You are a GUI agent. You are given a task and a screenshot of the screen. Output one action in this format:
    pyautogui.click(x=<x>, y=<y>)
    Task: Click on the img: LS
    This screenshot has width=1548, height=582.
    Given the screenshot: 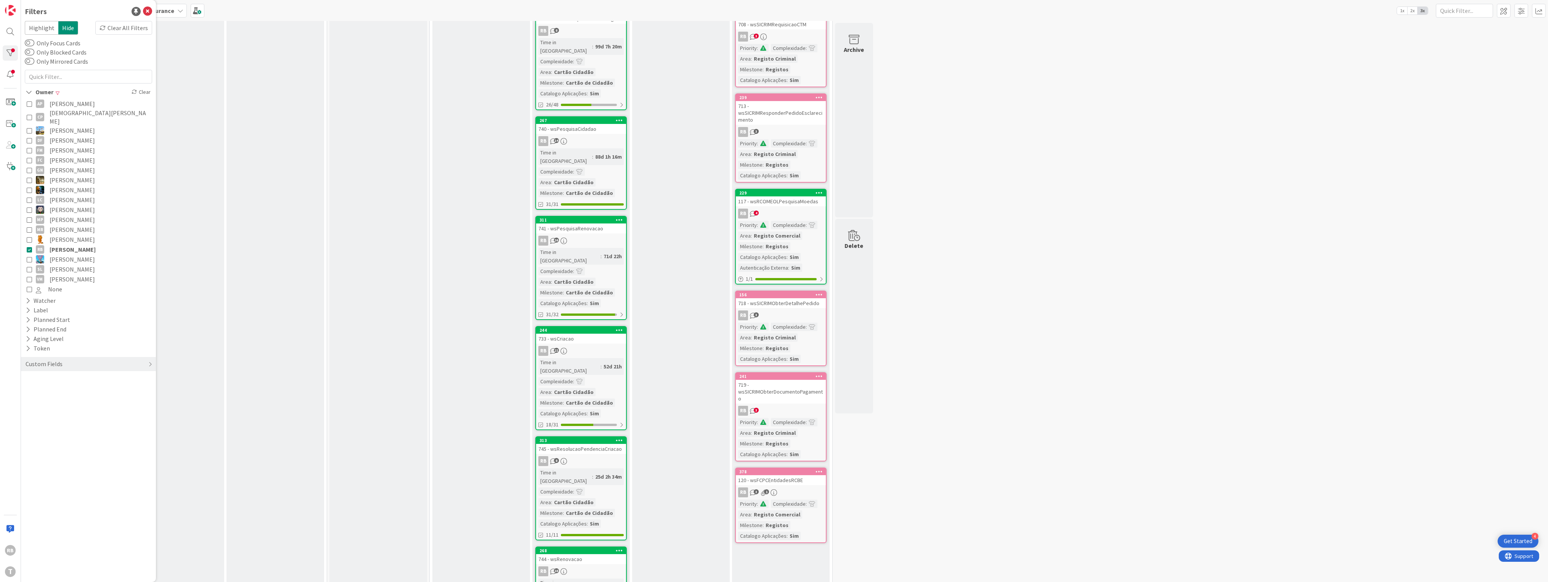 What is the action you would take?
    pyautogui.click(x=40, y=210)
    